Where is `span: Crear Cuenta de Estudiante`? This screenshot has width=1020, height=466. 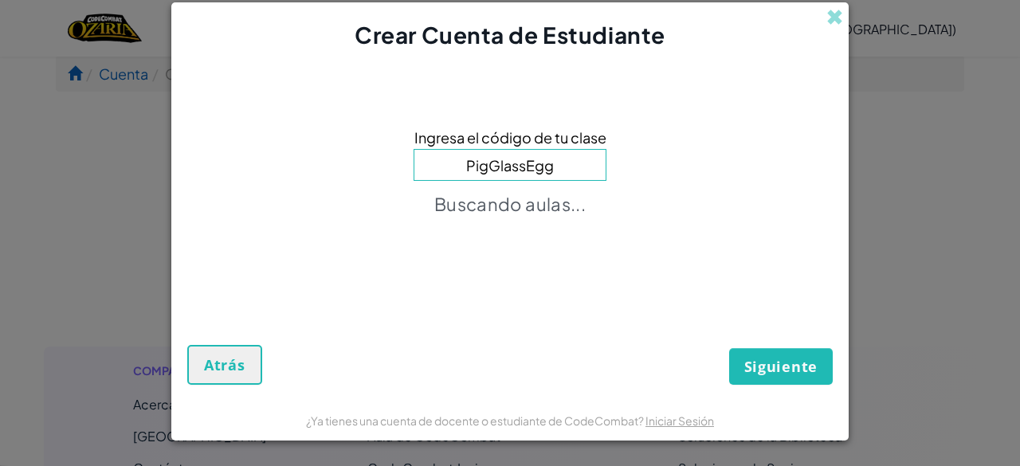 span: Crear Cuenta de Estudiante is located at coordinates (510, 34).